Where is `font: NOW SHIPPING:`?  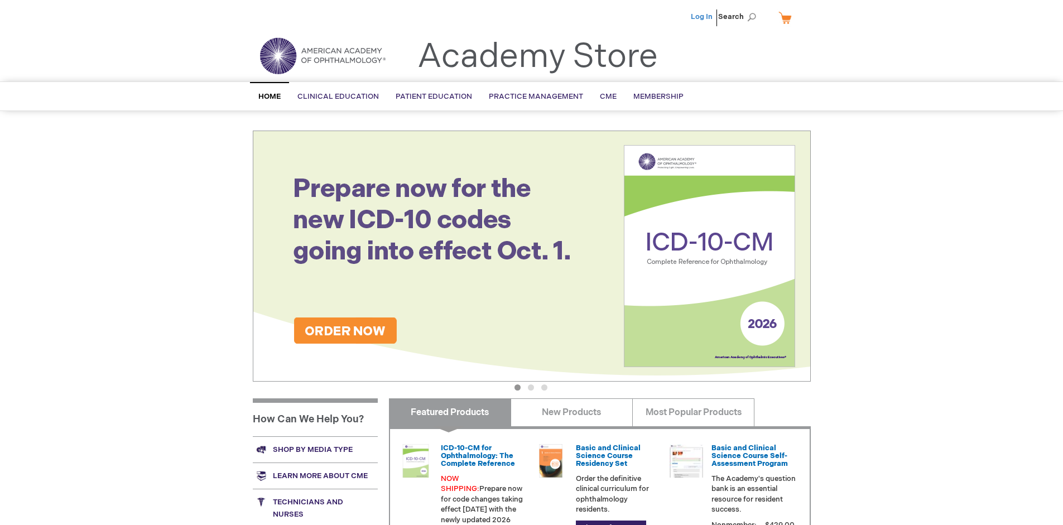
font: NOW SHIPPING: is located at coordinates (460, 484).